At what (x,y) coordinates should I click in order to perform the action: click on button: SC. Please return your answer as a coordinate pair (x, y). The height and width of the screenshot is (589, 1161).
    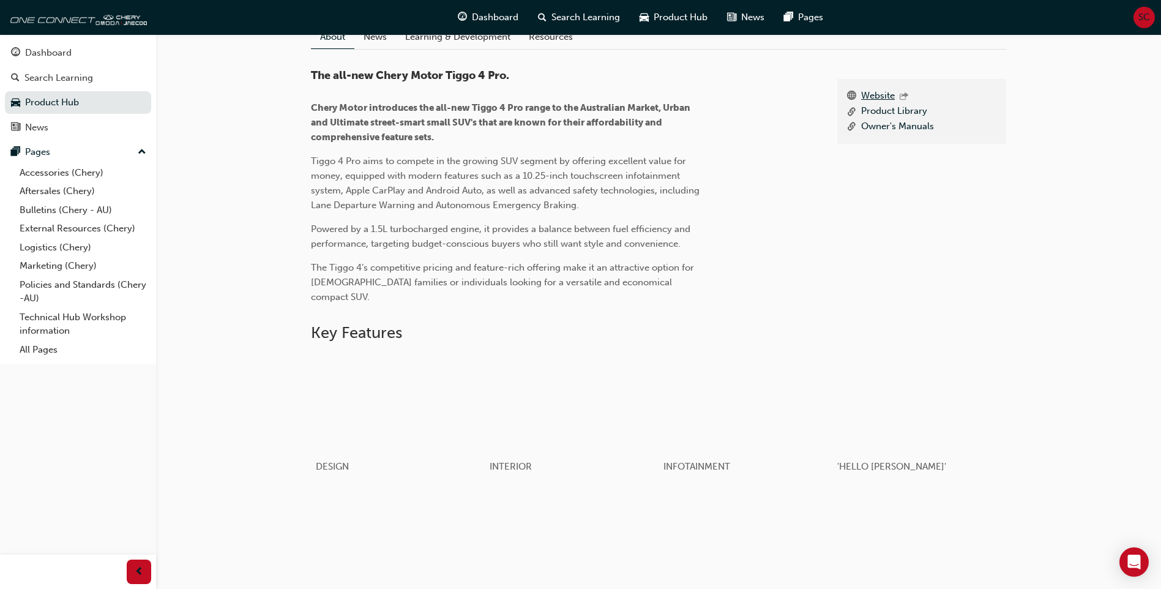
    Looking at the image, I should click on (1144, 17).